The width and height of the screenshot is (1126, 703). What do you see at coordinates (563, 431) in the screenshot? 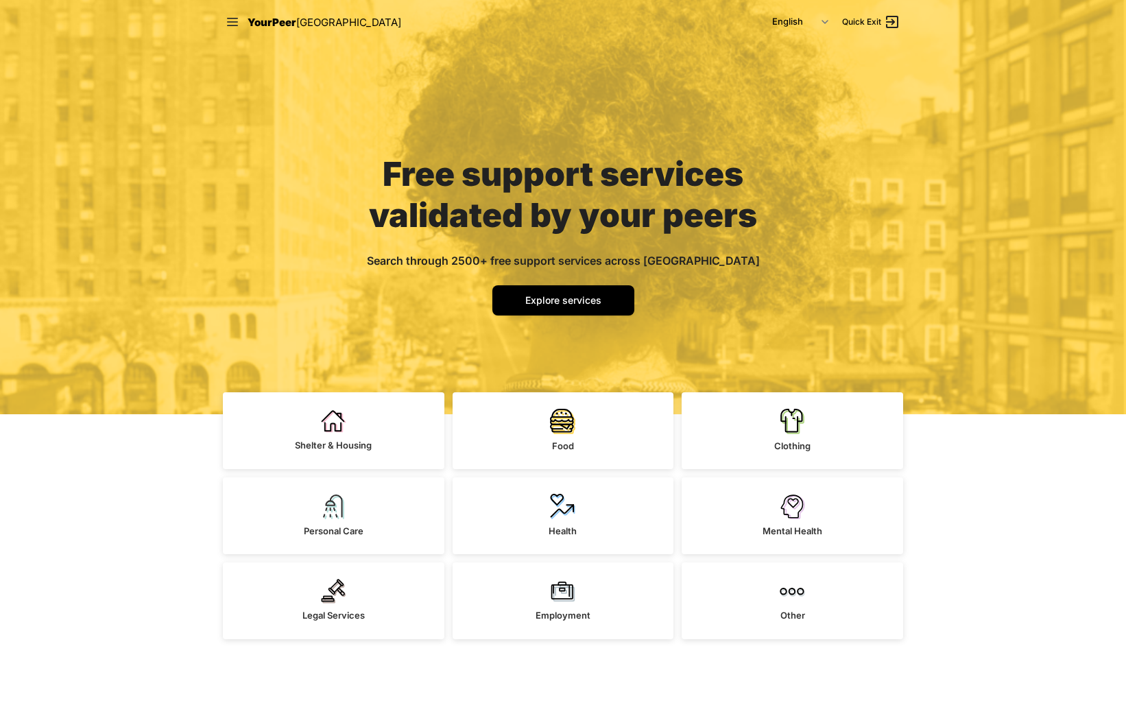
I see `a: Food` at bounding box center [563, 431].